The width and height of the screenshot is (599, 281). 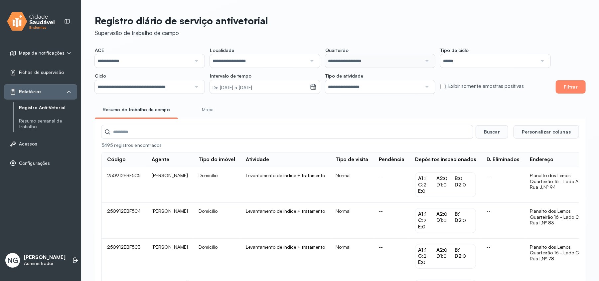 What do you see at coordinates (537, 187) in the screenshot?
I see `span: Rua J,` at bounding box center [537, 187].